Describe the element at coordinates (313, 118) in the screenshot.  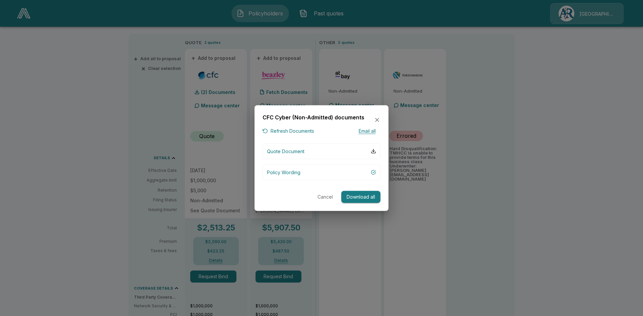
I see `h6: CFC Cyber (Non-Admitted) documents` at that location.